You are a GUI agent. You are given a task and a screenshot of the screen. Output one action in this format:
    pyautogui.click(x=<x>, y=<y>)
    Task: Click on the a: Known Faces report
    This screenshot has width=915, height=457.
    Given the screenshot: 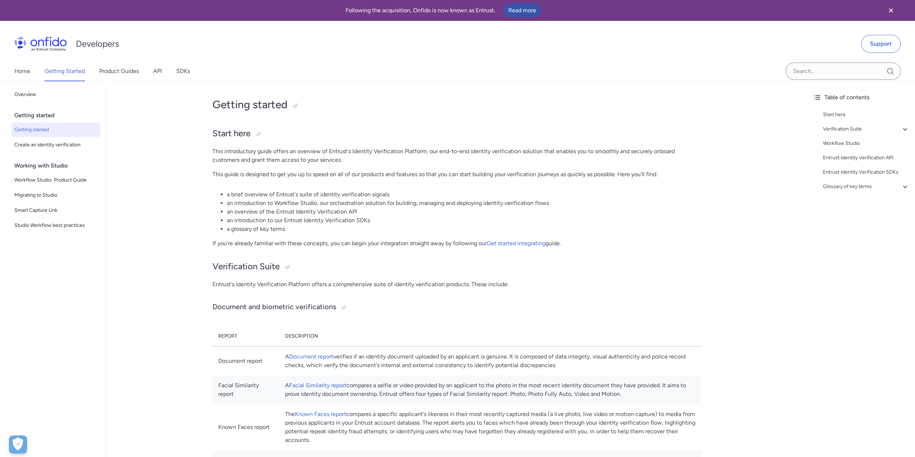 What is the action you would take?
    pyautogui.click(x=320, y=414)
    